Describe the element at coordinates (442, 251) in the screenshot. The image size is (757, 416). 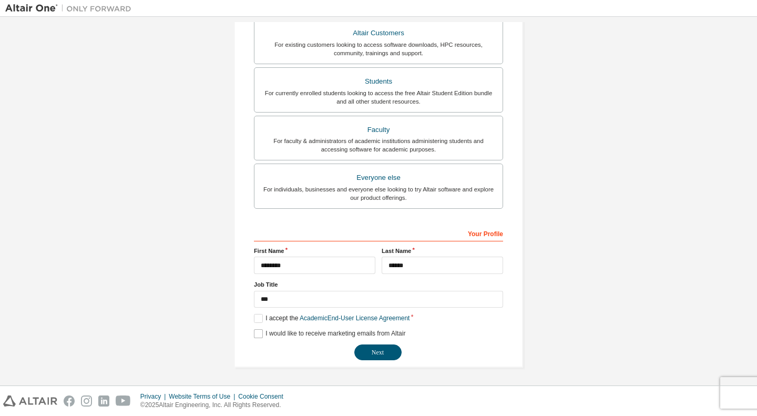
I see `label: Last Name` at that location.